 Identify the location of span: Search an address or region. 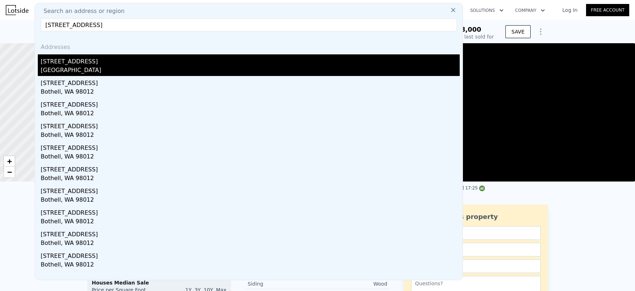
(81, 11).